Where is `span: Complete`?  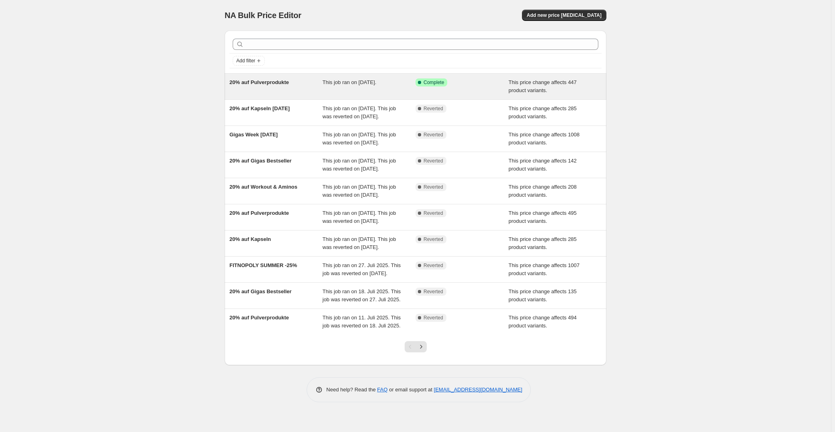
span: Complete is located at coordinates (434, 82).